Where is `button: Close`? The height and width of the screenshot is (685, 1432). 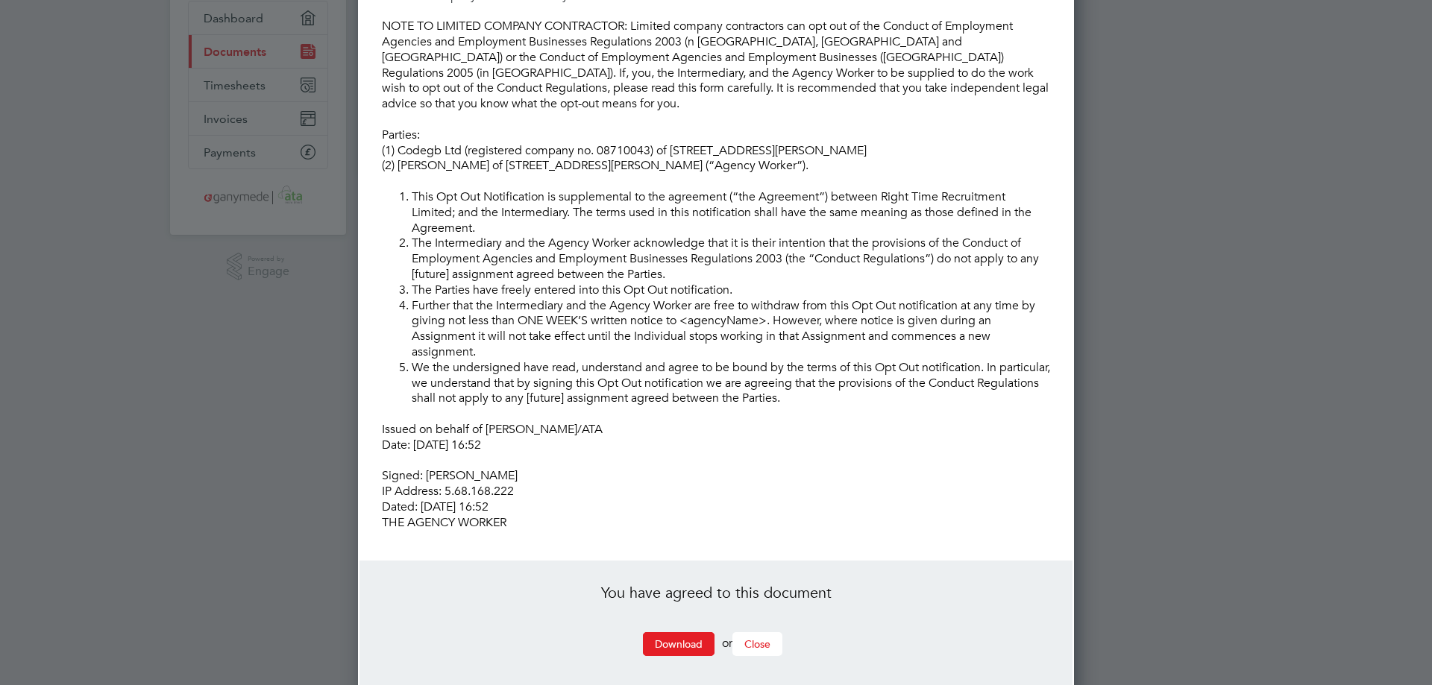 button: Close is located at coordinates (757, 644).